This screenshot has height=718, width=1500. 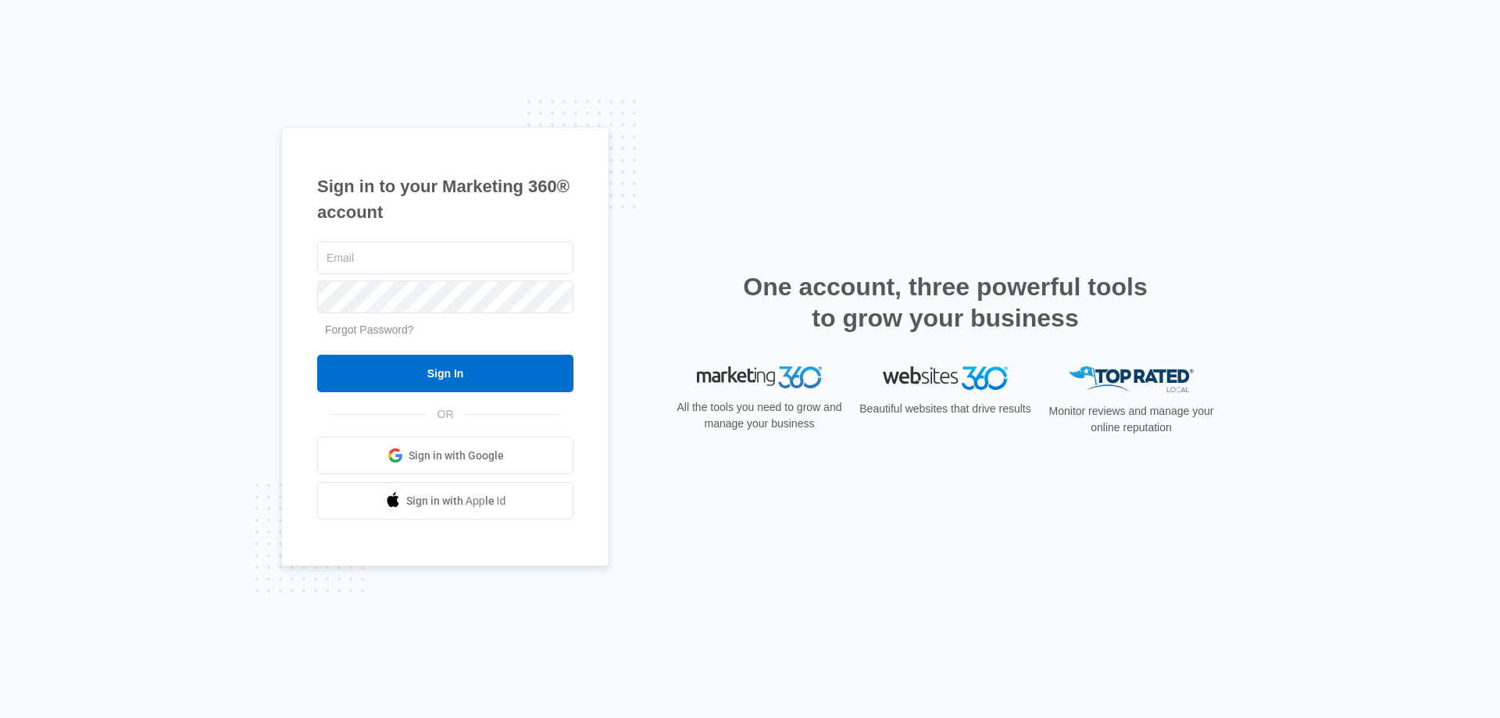 What do you see at coordinates (946, 302) in the screenshot?
I see `h2: One account, three powerful tools to grow your business` at bounding box center [946, 302].